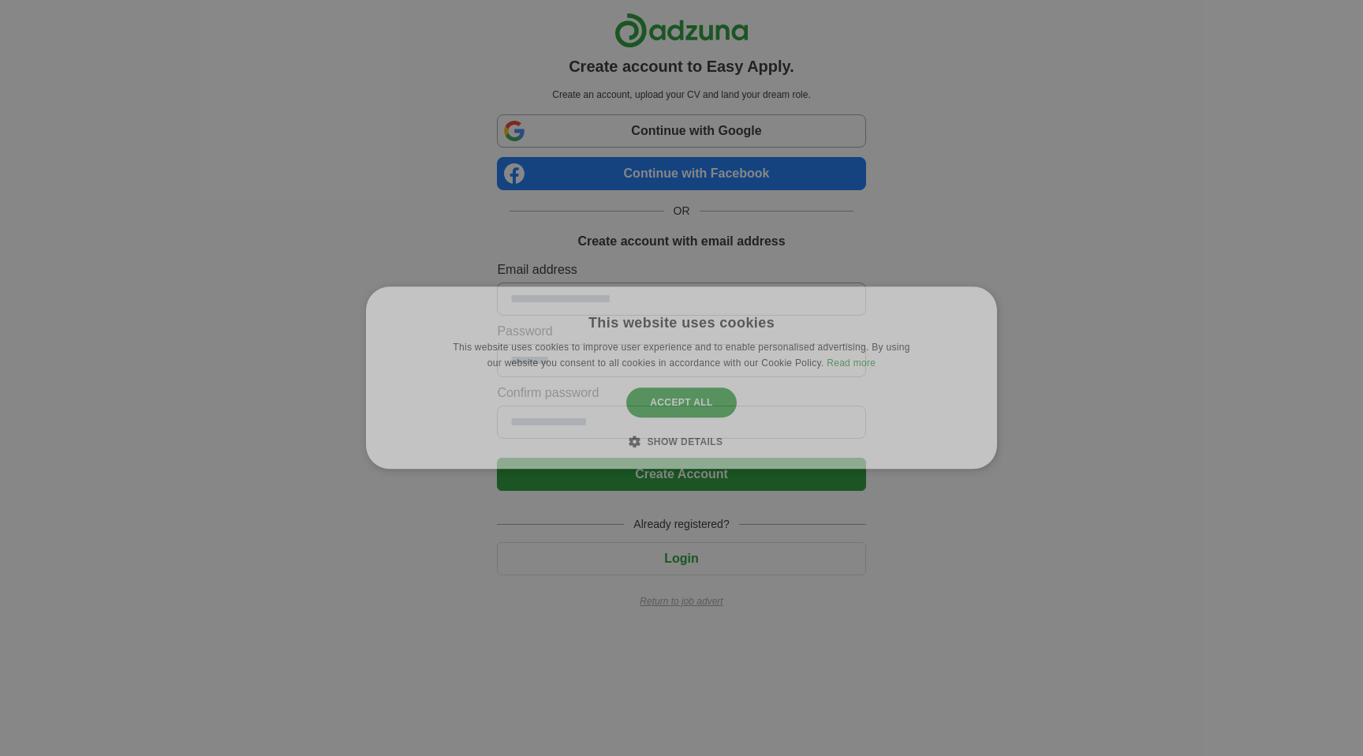  Describe the element at coordinates (681, 377) in the screenshot. I see `div: Cookie consent dialog` at that location.